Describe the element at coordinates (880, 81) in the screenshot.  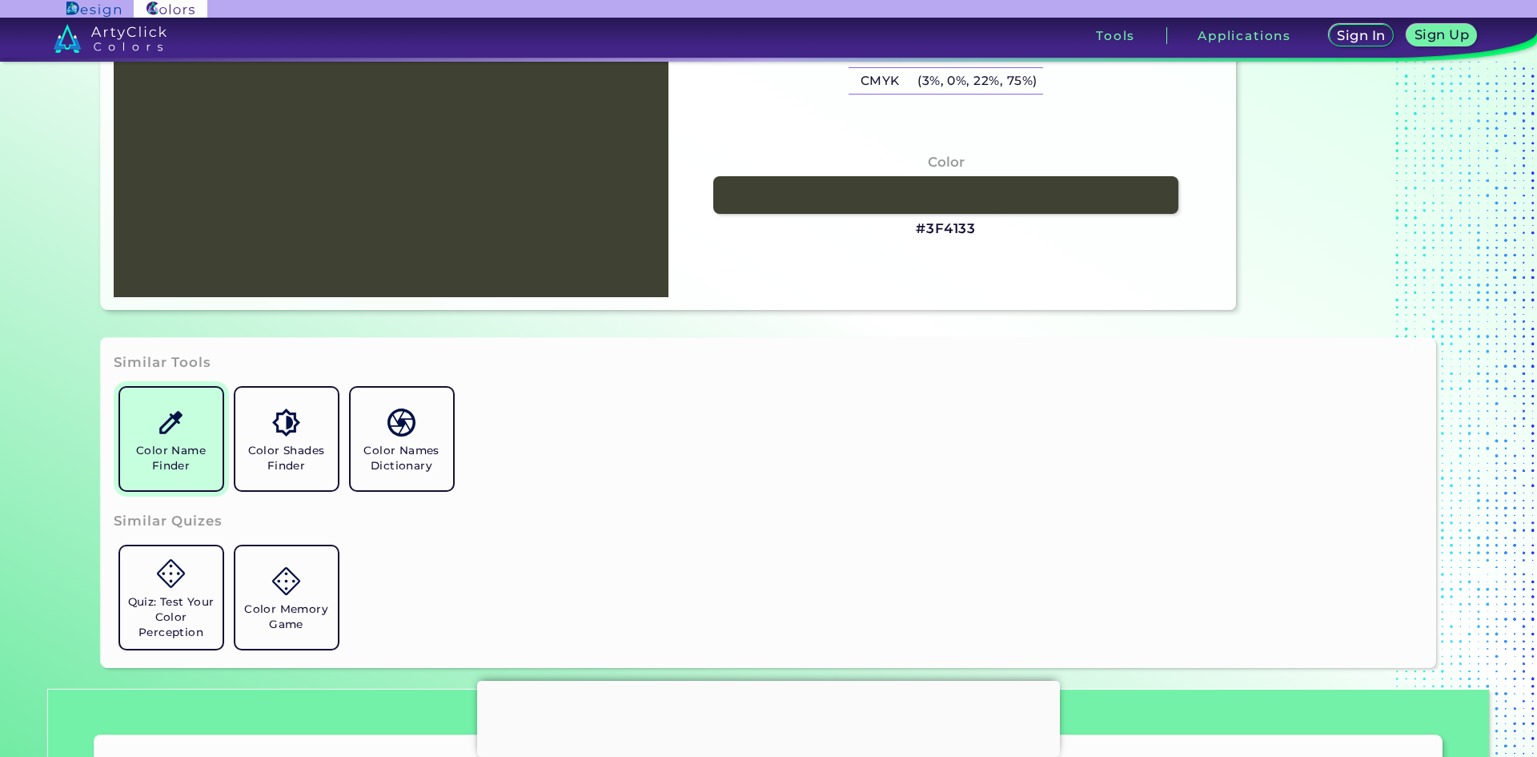
I see `h5: CMYK` at that location.